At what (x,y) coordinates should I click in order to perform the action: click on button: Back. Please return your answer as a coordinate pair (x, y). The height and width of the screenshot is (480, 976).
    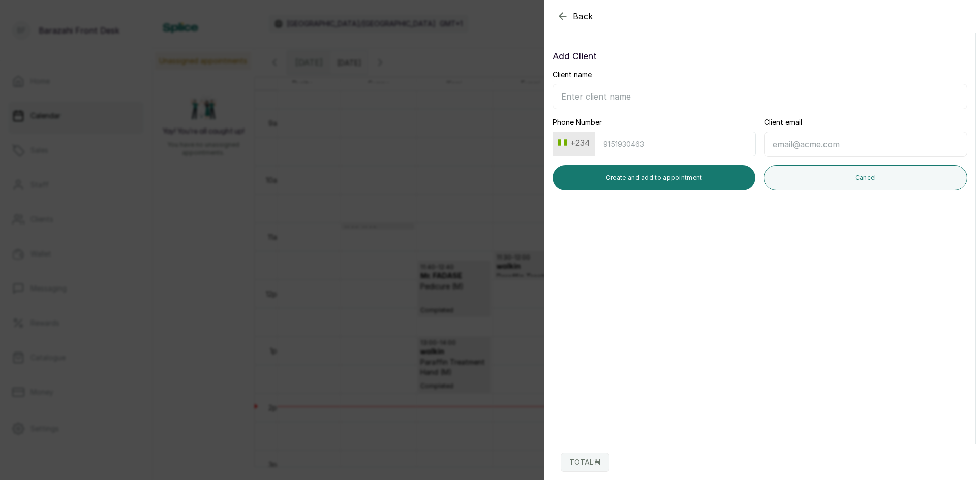
    Looking at the image, I should click on (575, 16).